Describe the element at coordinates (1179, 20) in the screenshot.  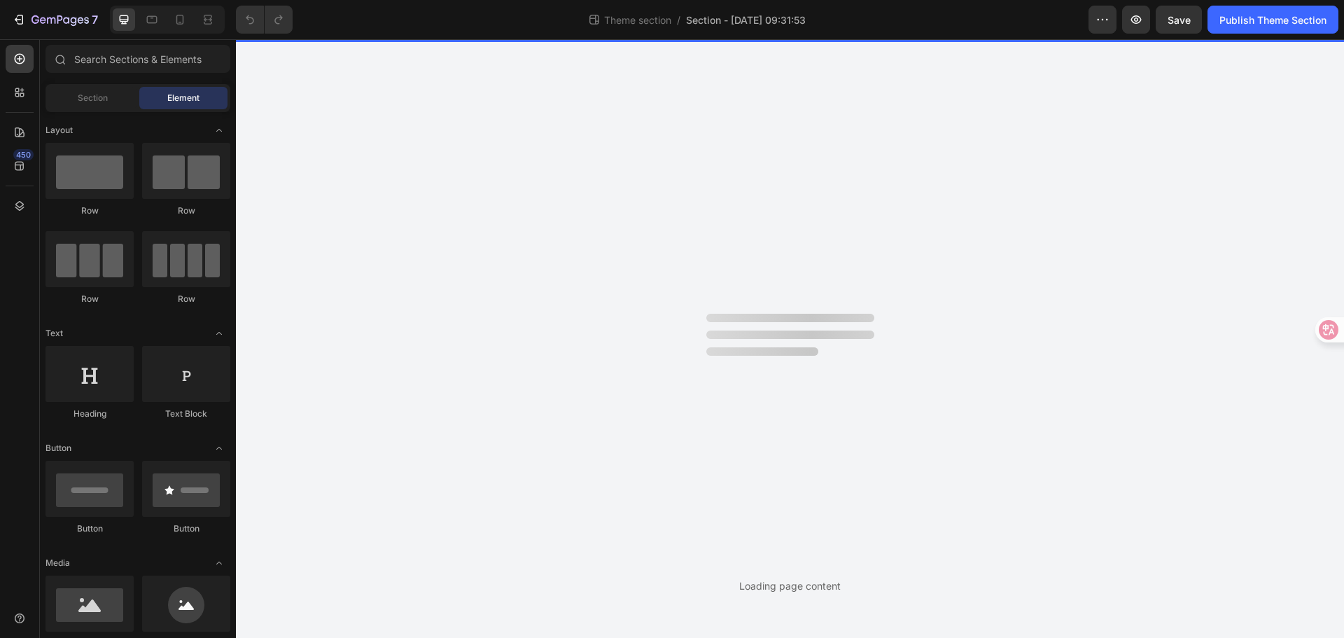
I see `button: Save` at that location.